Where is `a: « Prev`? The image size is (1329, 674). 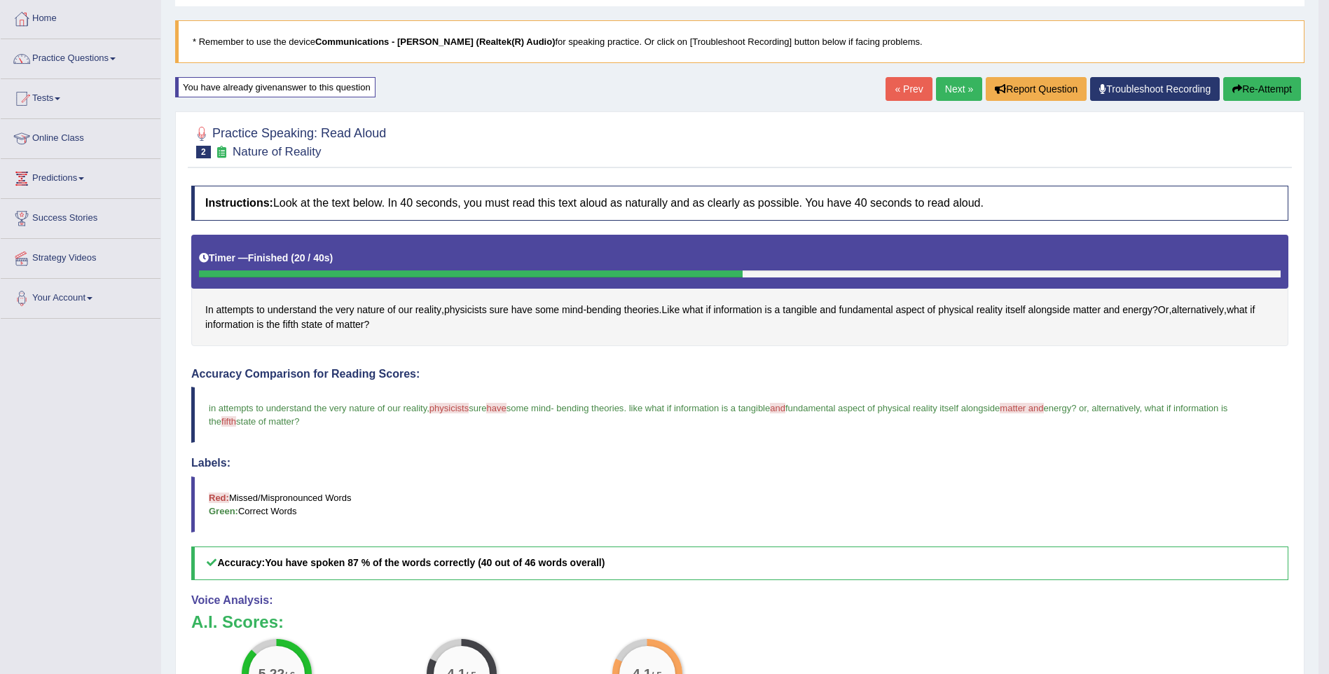 a: « Prev is located at coordinates (909, 89).